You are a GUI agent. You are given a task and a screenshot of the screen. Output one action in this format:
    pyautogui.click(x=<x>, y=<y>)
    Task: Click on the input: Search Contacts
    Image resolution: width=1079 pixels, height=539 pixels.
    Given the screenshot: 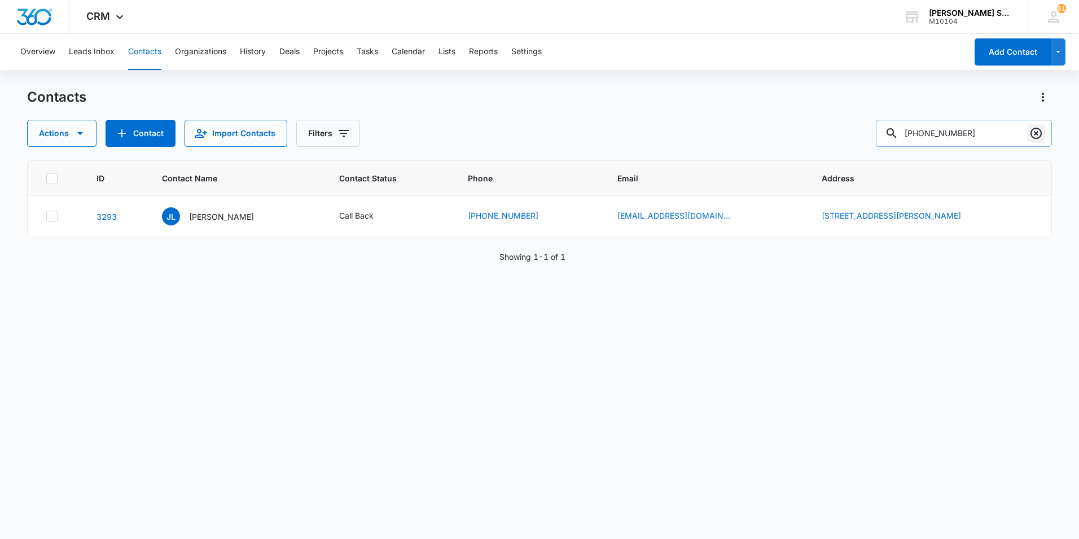 What is the action you would take?
    pyautogui.click(x=964, y=133)
    